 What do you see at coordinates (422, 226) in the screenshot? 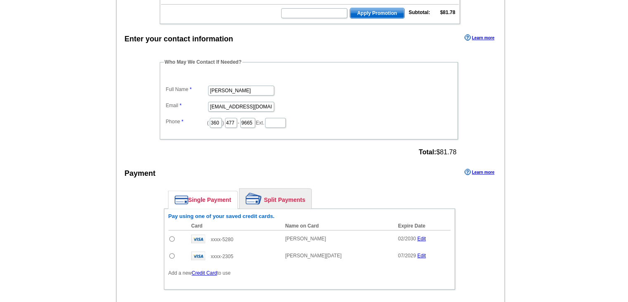
I see `th: Expire Date` at bounding box center [422, 226].